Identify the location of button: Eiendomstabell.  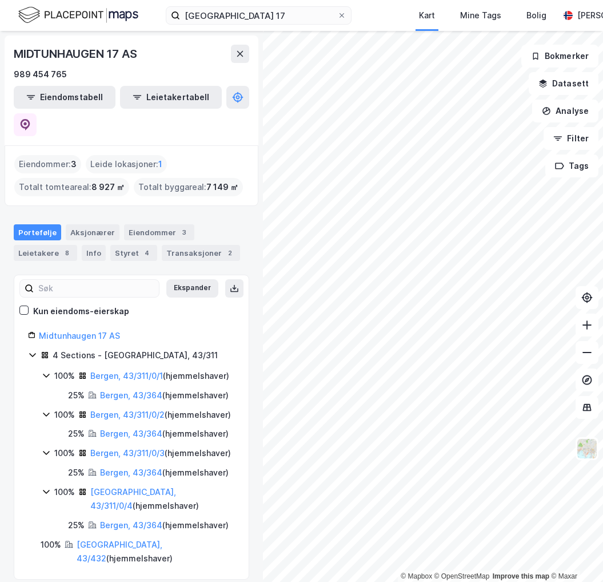
(65, 97).